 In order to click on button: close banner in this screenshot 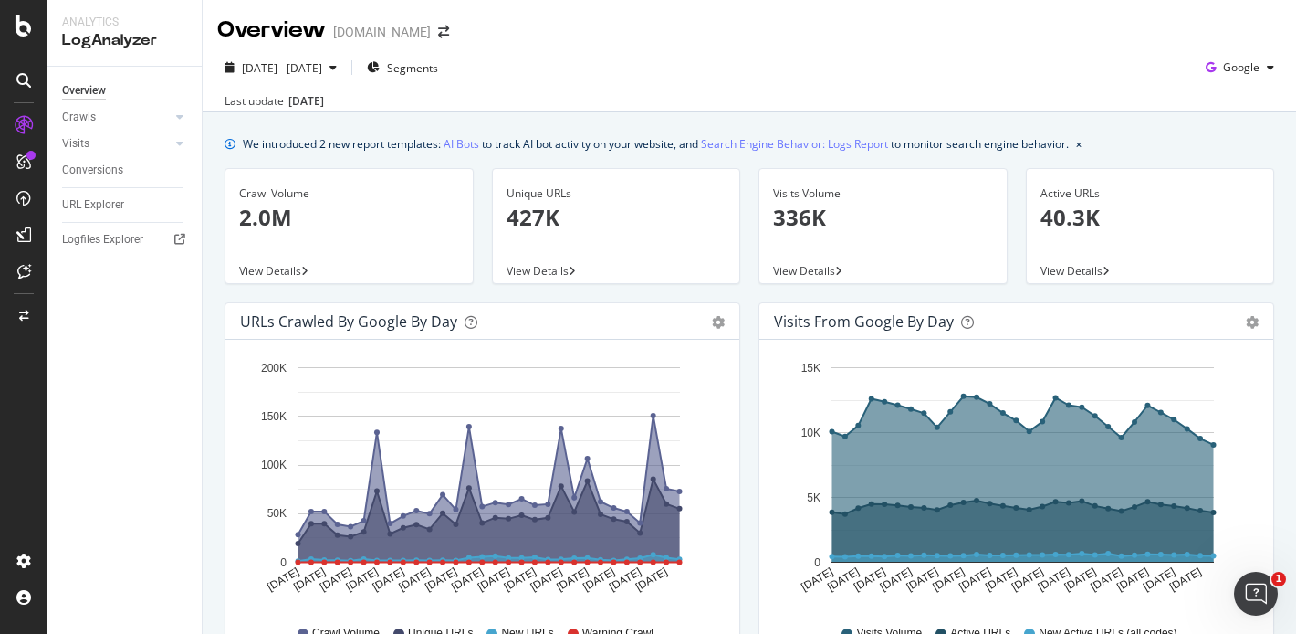, I will do `click(1079, 143)`.